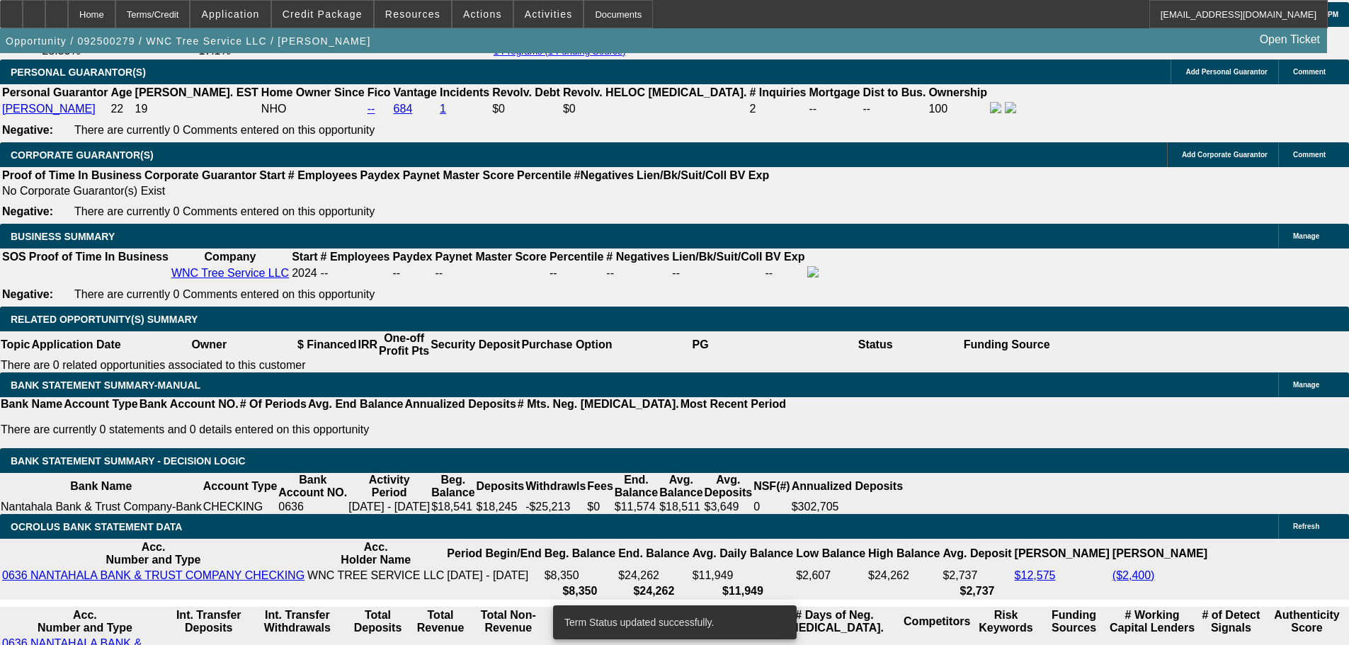 This screenshot has width=1349, height=645. Describe the element at coordinates (368, 345) in the screenshot. I see `th: IRR` at that location.